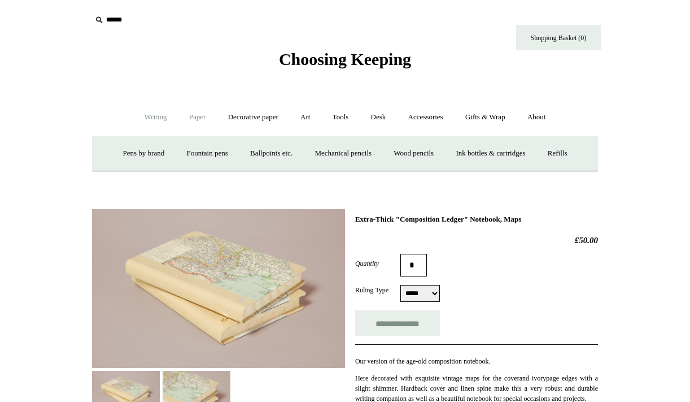 The height and width of the screenshot is (402, 690). I want to click on a: Paper, so click(198, 117).